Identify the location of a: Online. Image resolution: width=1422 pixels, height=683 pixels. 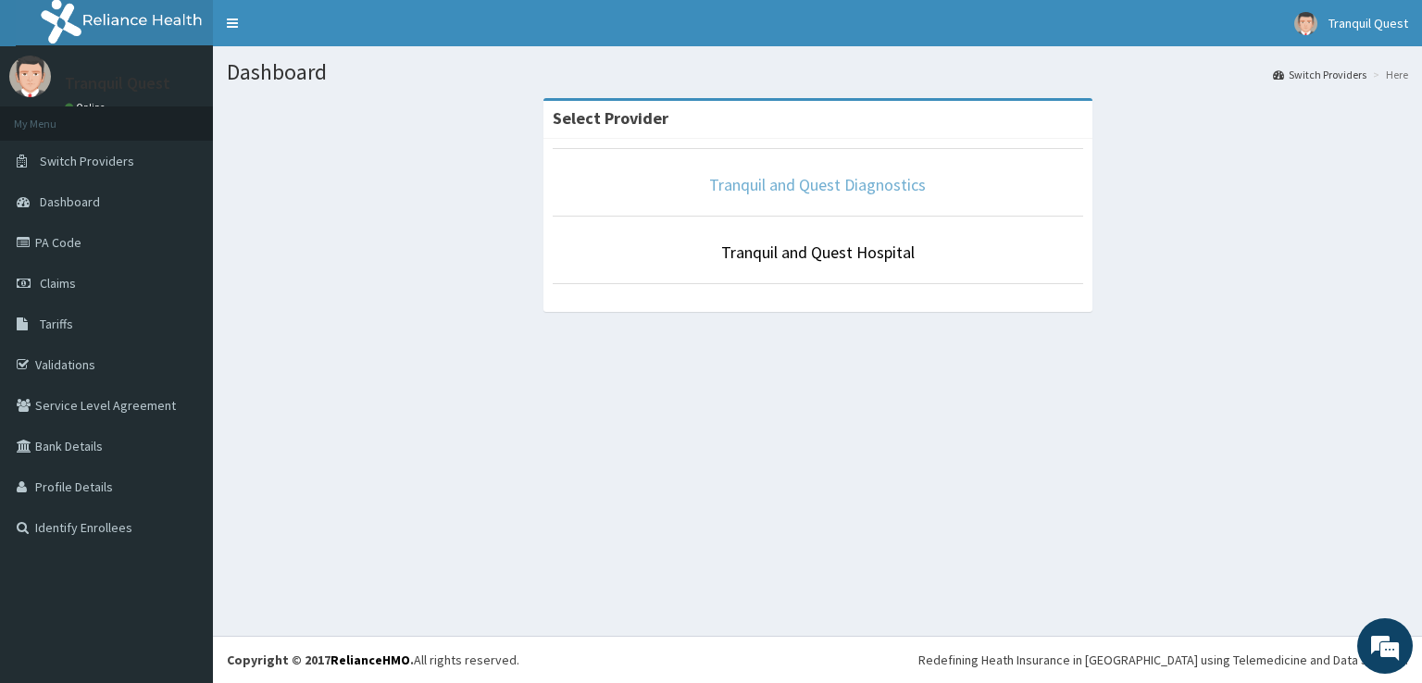
(87, 107).